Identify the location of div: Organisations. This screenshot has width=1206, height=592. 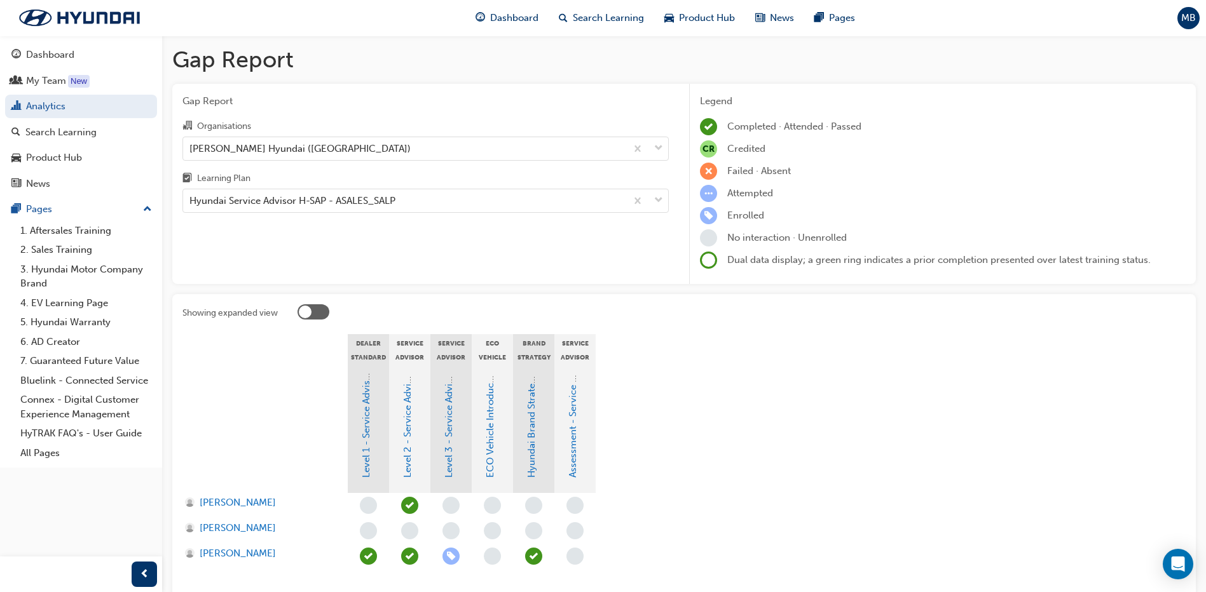
(224, 126).